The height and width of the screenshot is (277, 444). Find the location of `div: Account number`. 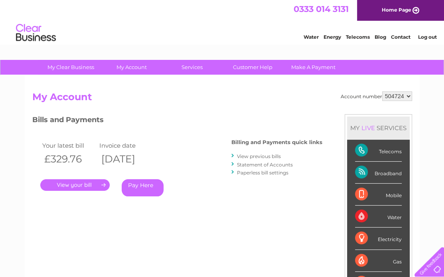

div: Account number is located at coordinates (376, 96).